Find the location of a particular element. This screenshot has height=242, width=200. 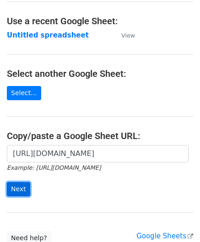

strong: Untitled spreadsheet is located at coordinates (48, 35).